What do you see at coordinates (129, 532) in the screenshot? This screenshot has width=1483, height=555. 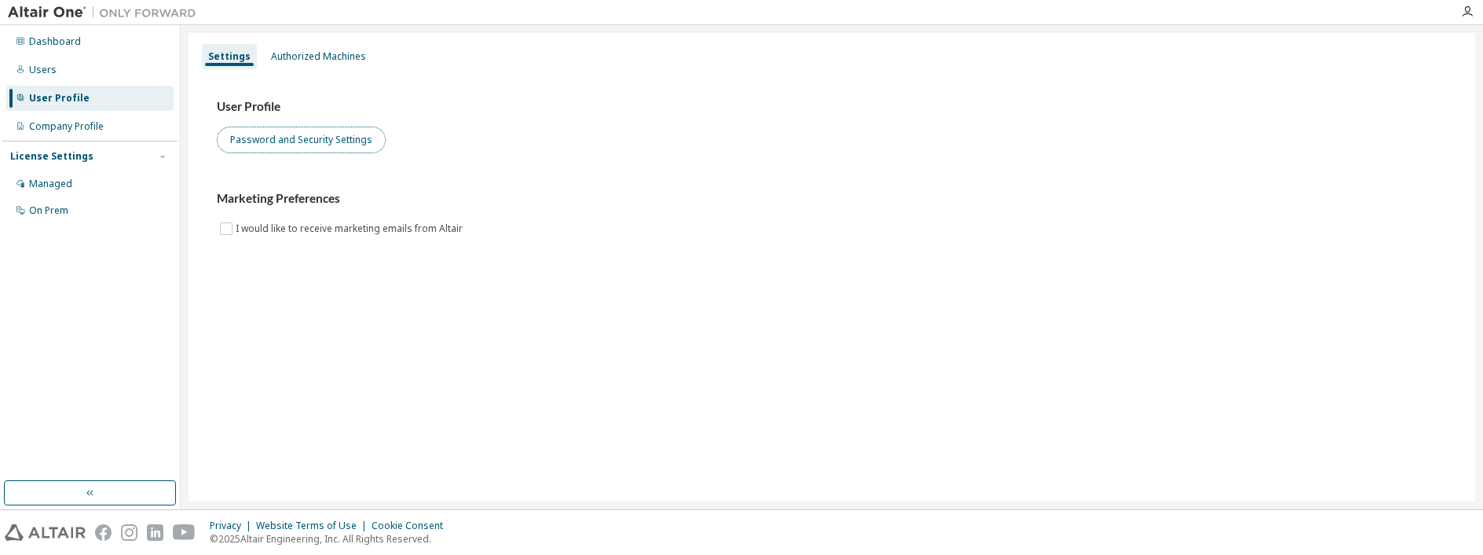 I see `img: instagram.svg` at bounding box center [129, 532].